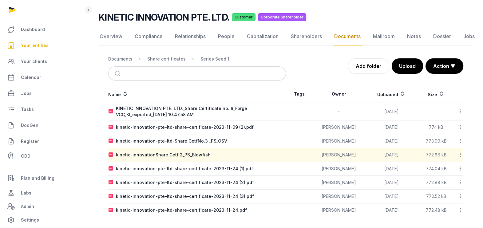  I want to click on td: 772.88 kB, so click(436, 183).